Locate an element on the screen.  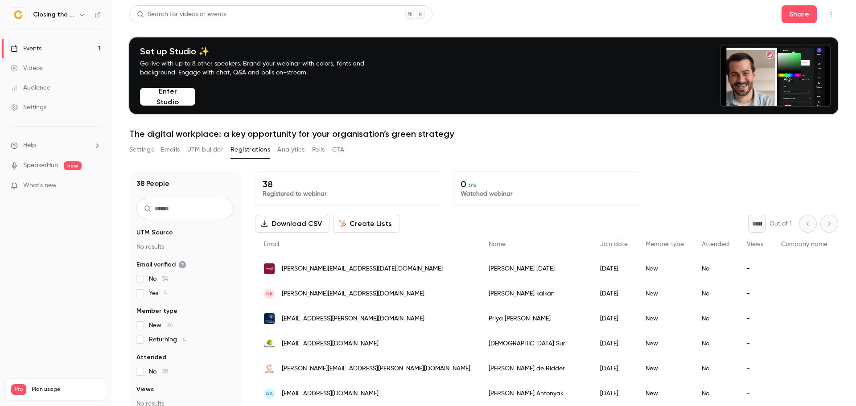
span: What's new is located at coordinates (40, 186).